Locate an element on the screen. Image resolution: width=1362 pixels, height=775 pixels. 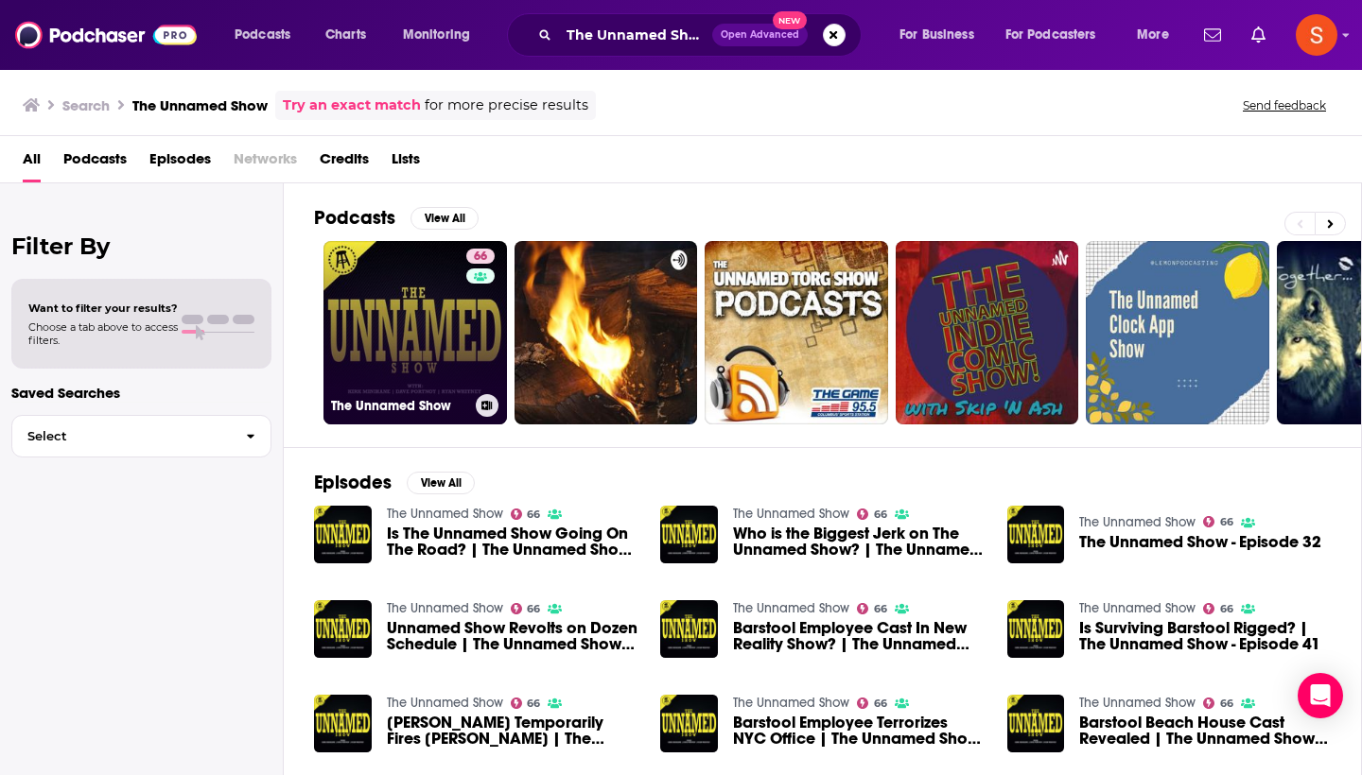
img: User Profile is located at coordinates (1316, 35).